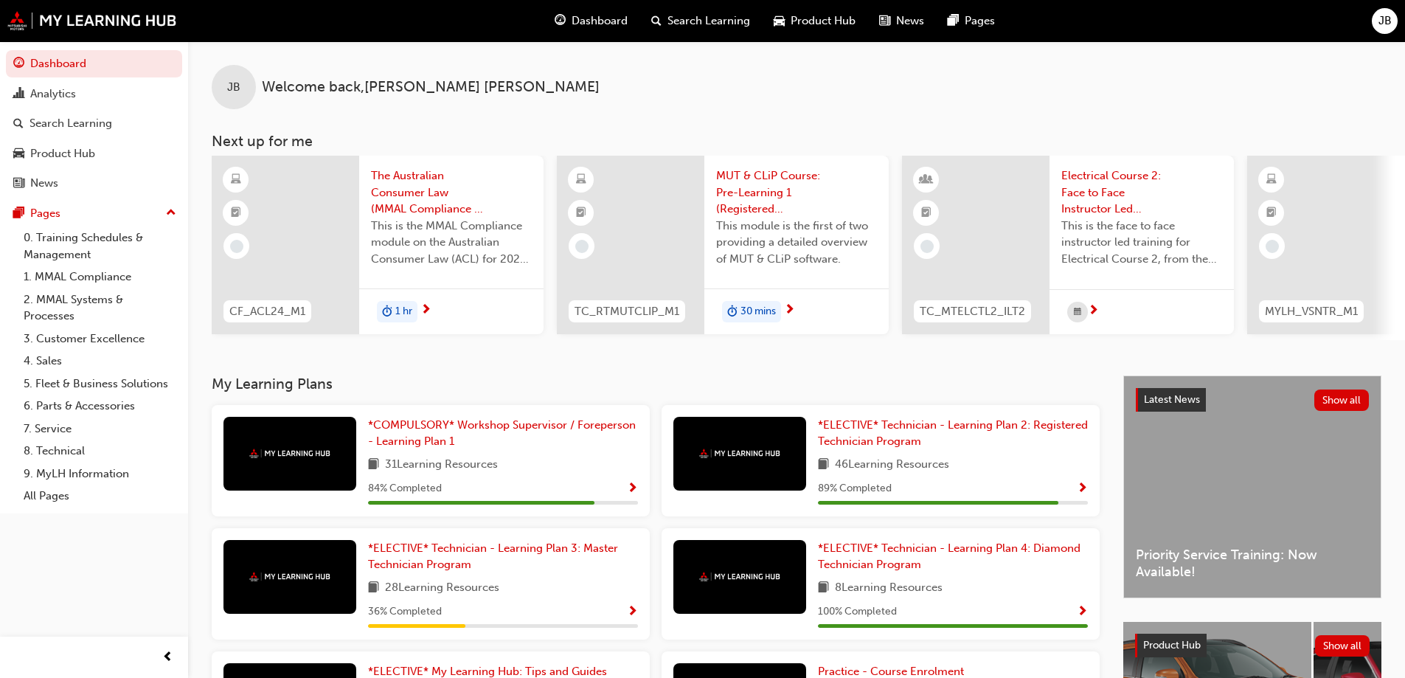 Image resolution: width=1405 pixels, height=678 pixels. I want to click on span: 36 % Completed, so click(405, 611).